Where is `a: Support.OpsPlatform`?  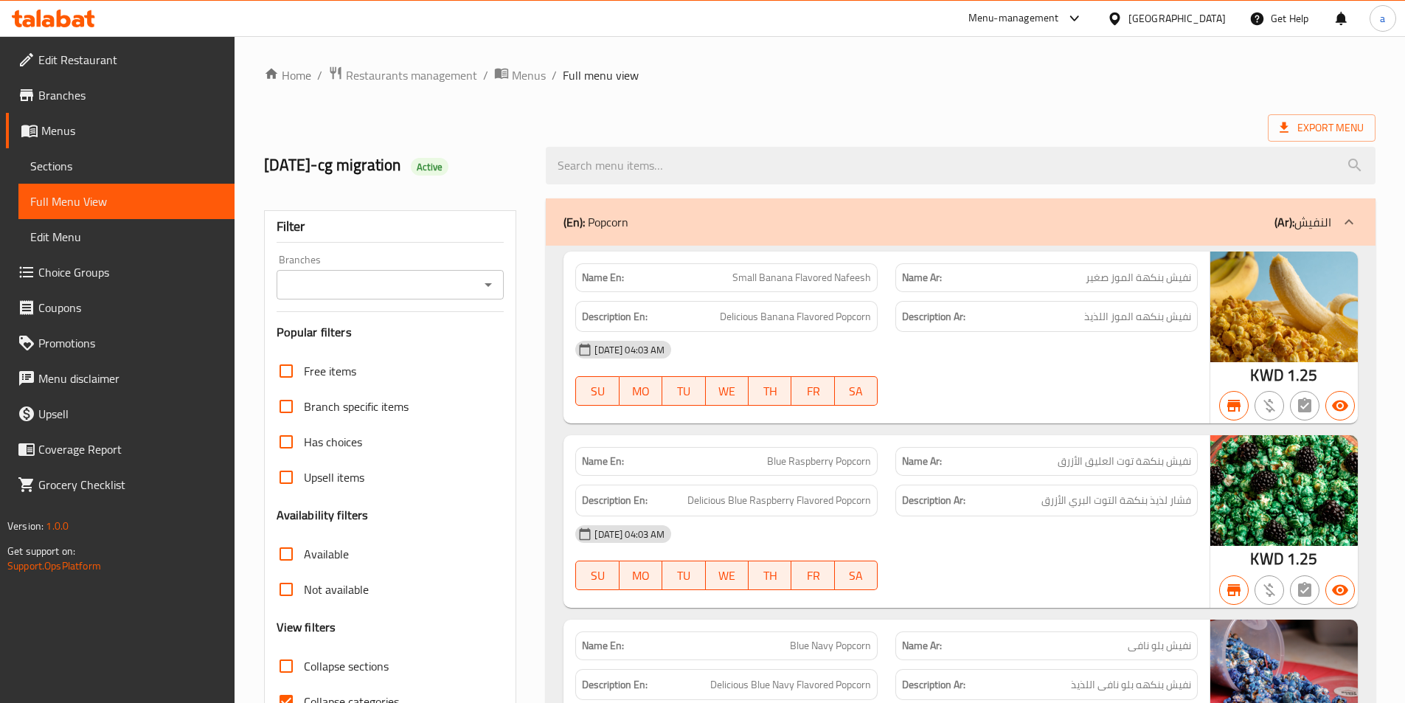
a: Support.OpsPlatform is located at coordinates (54, 566).